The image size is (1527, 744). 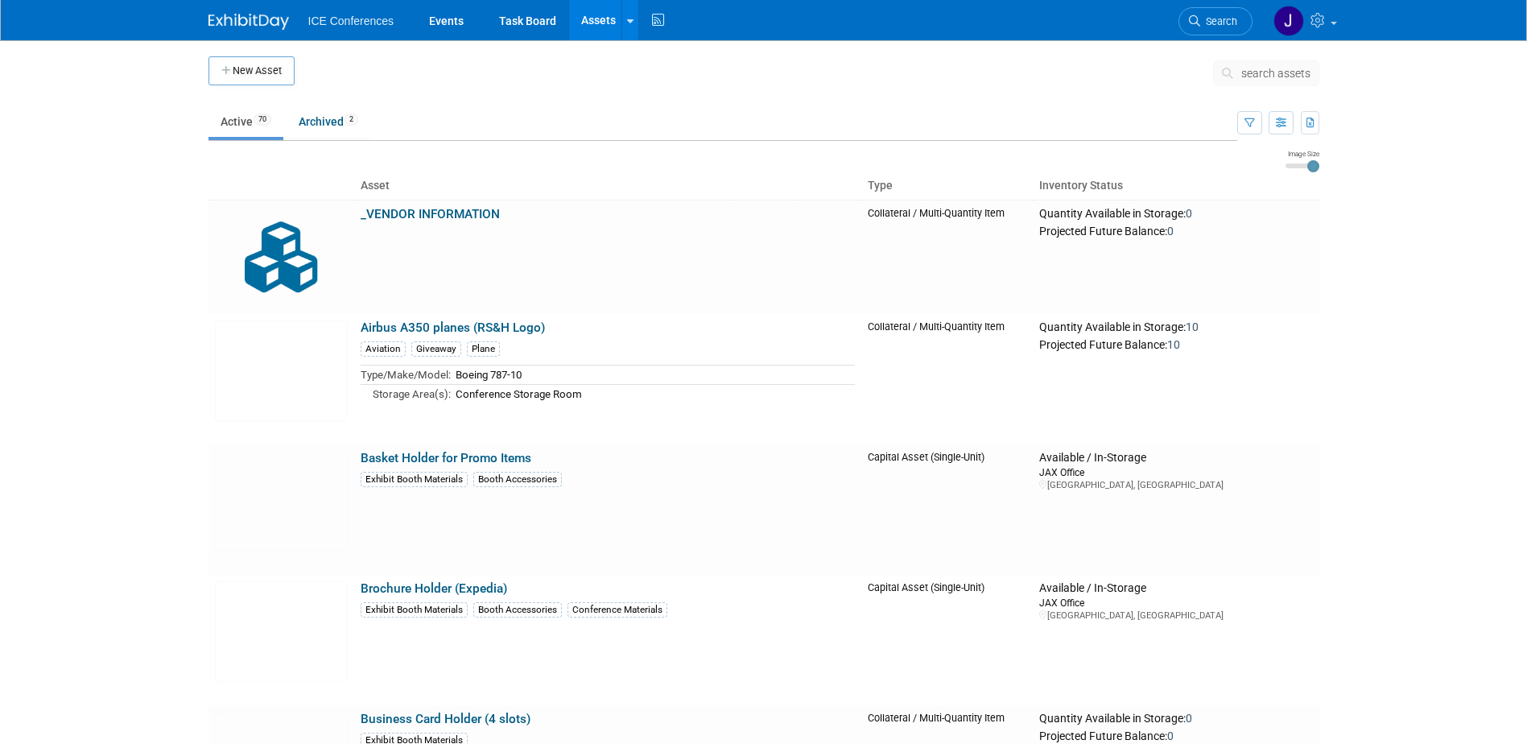 What do you see at coordinates (383, 348) in the screenshot?
I see `div: Aviation` at bounding box center [383, 348].